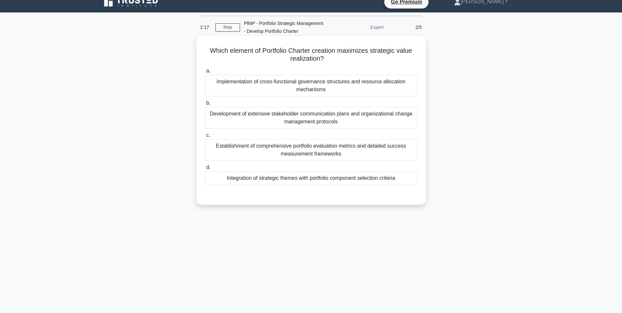 This screenshot has height=313, width=622. Describe the element at coordinates (311, 118) in the screenshot. I see `div: Development of extensive stakeholder communication plans and organizational change management pro...` at that location.